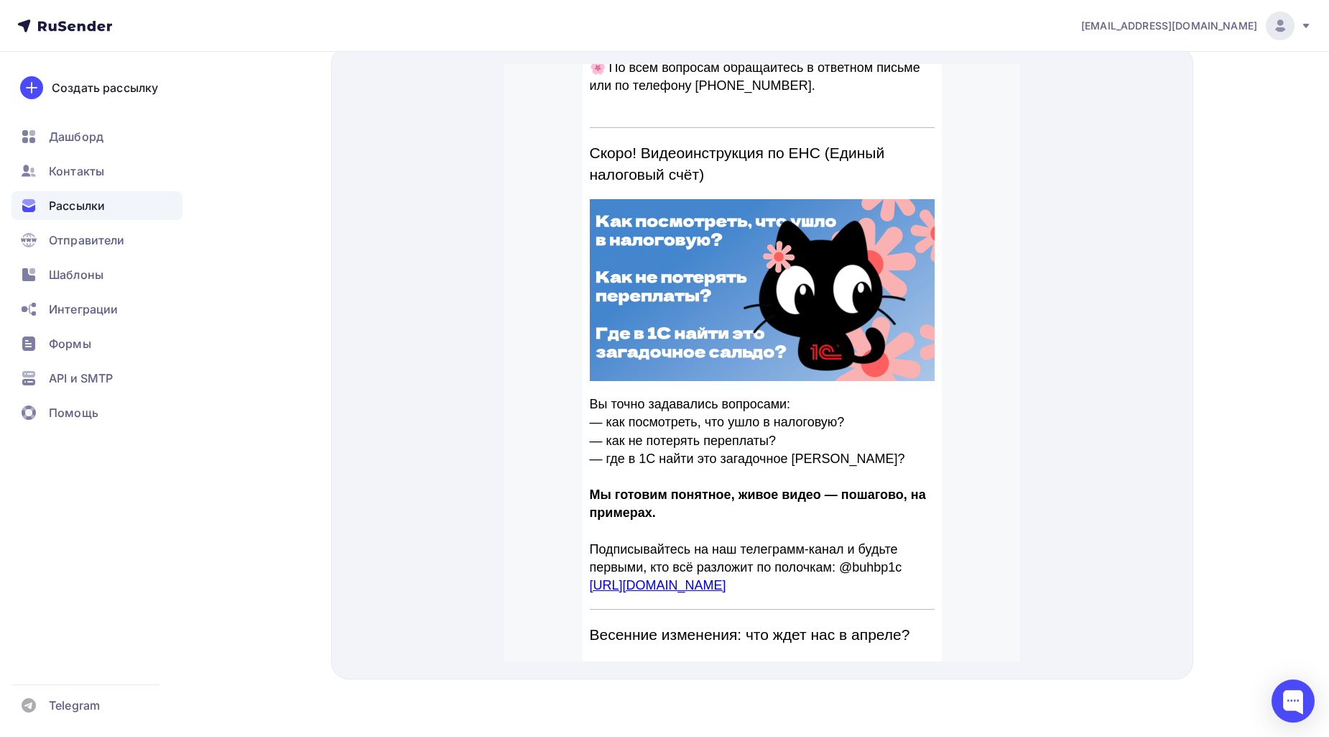  What do you see at coordinates (74, 705) in the screenshot?
I see `span: Telegram` at bounding box center [74, 705].